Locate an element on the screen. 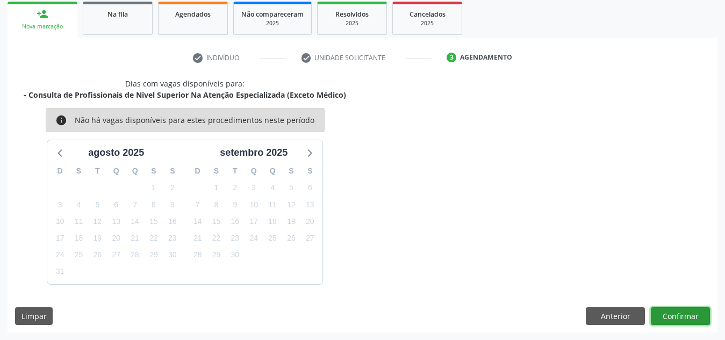 This screenshot has height=340, width=725. span: quinta-feira, 25 de setembro de 2025 is located at coordinates (272, 239).